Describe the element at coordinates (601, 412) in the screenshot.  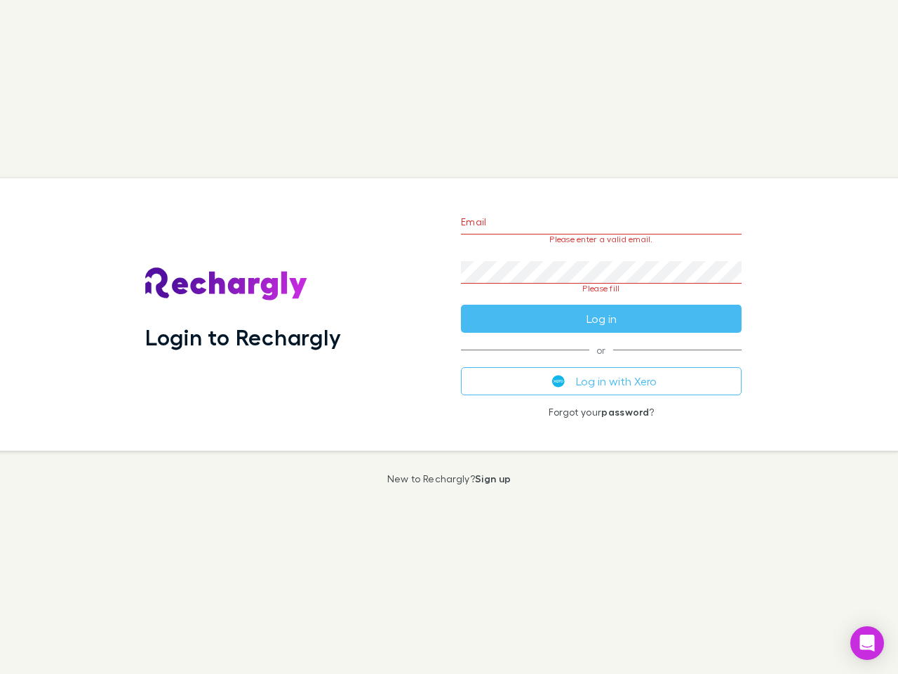
I see `p: Forgot your ?` at that location.